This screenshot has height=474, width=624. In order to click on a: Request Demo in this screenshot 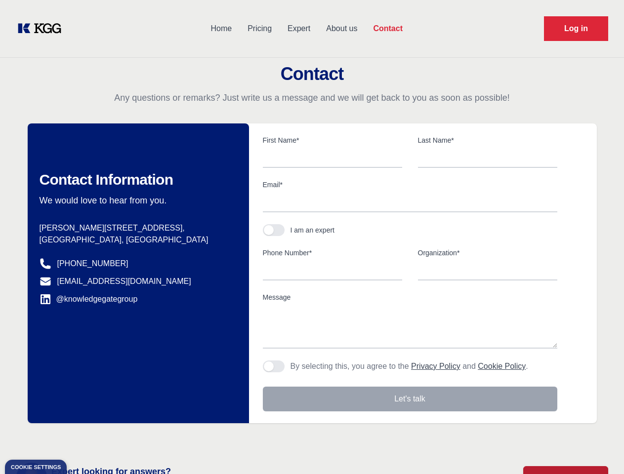, I will do `click(576, 29)`.